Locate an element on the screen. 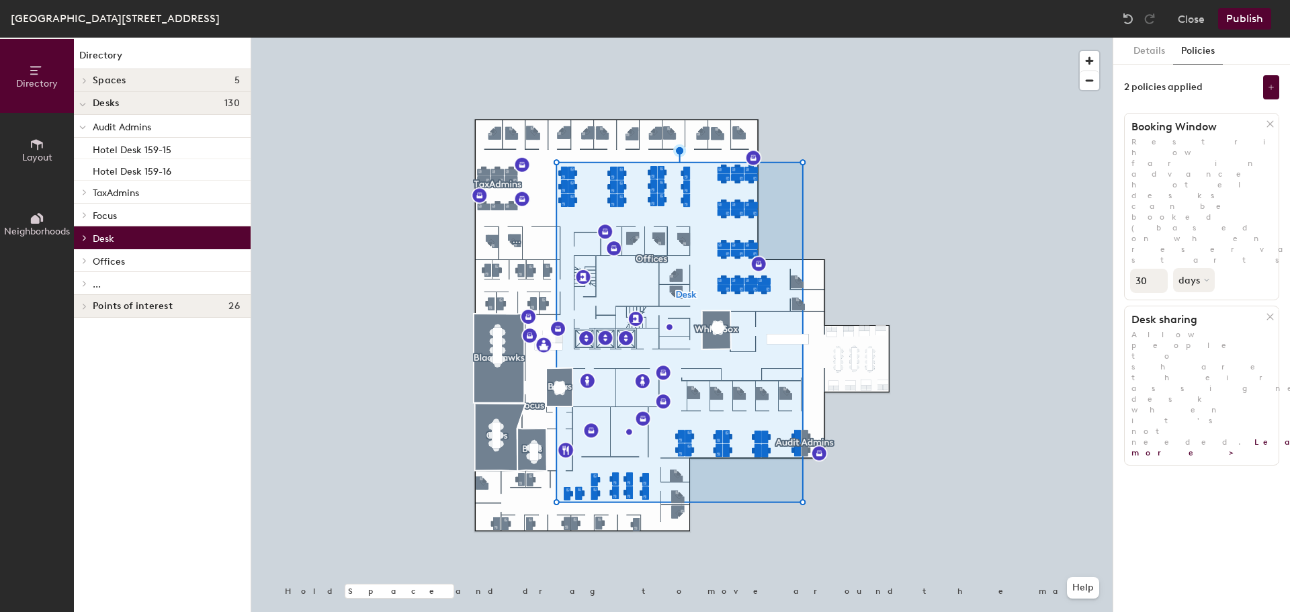 The image size is (1290, 612). span: Spaces is located at coordinates (110, 81).